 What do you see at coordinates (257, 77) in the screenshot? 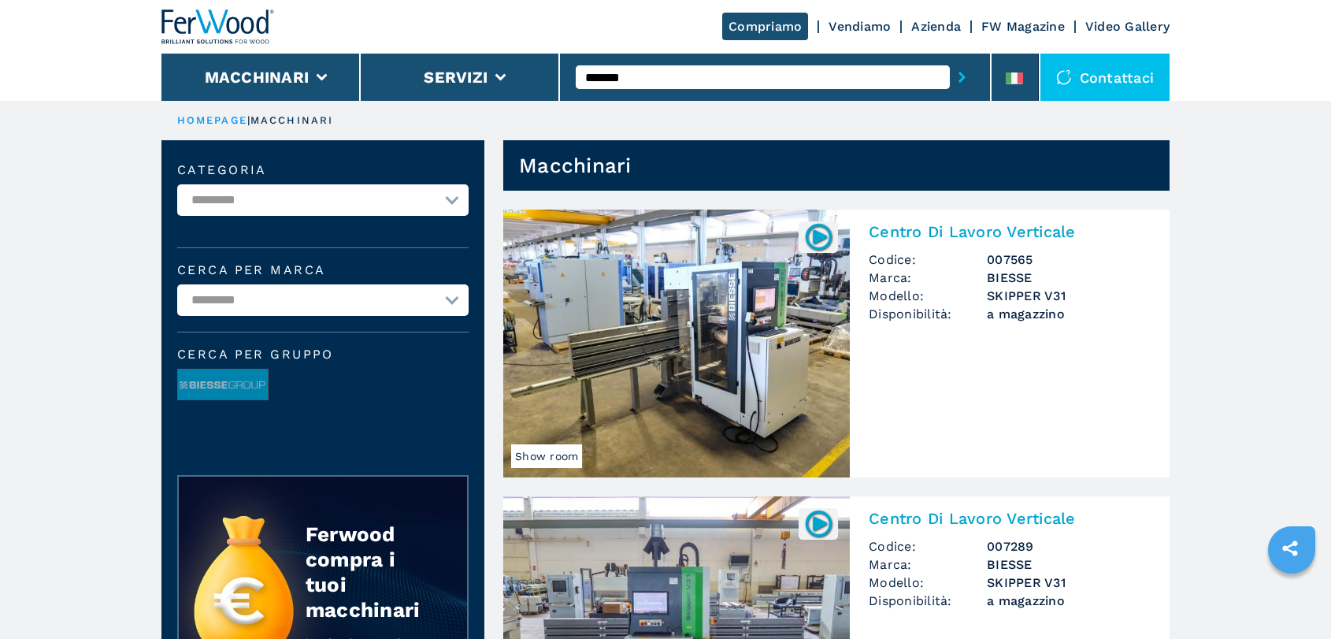
I see `button: Macchinari` at bounding box center [257, 77].